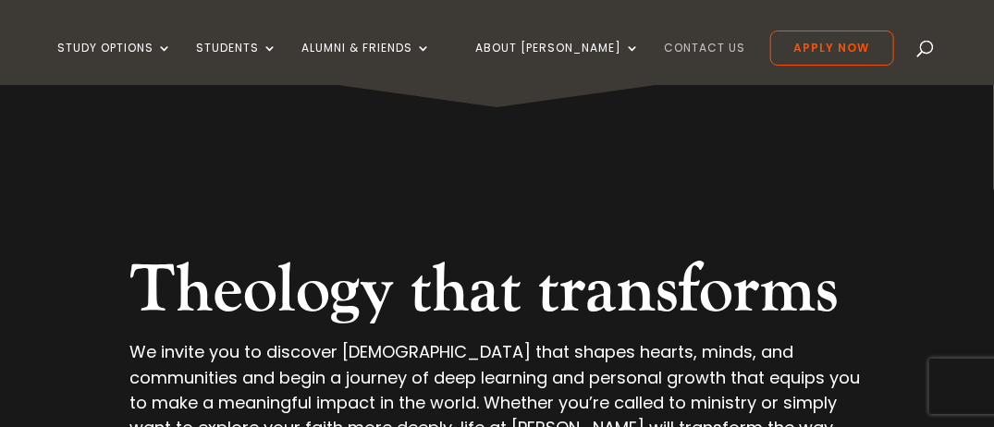 The height and width of the screenshot is (427, 994). Describe the element at coordinates (706, 63) in the screenshot. I see `a: Contact Us` at that location.